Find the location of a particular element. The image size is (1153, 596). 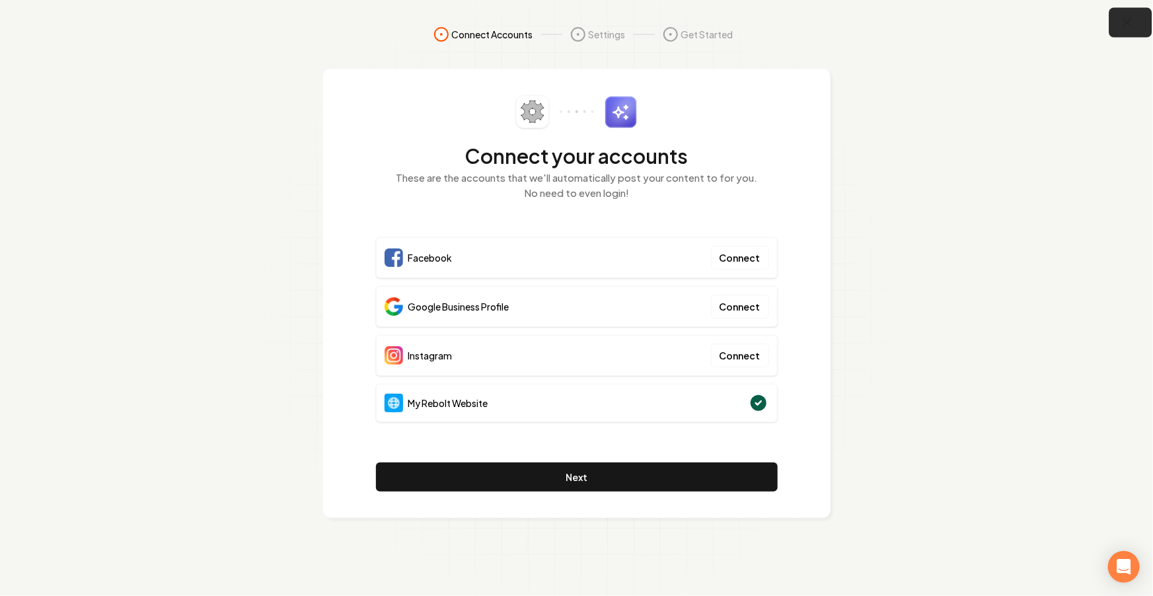

span: Get Started is located at coordinates (707, 34).